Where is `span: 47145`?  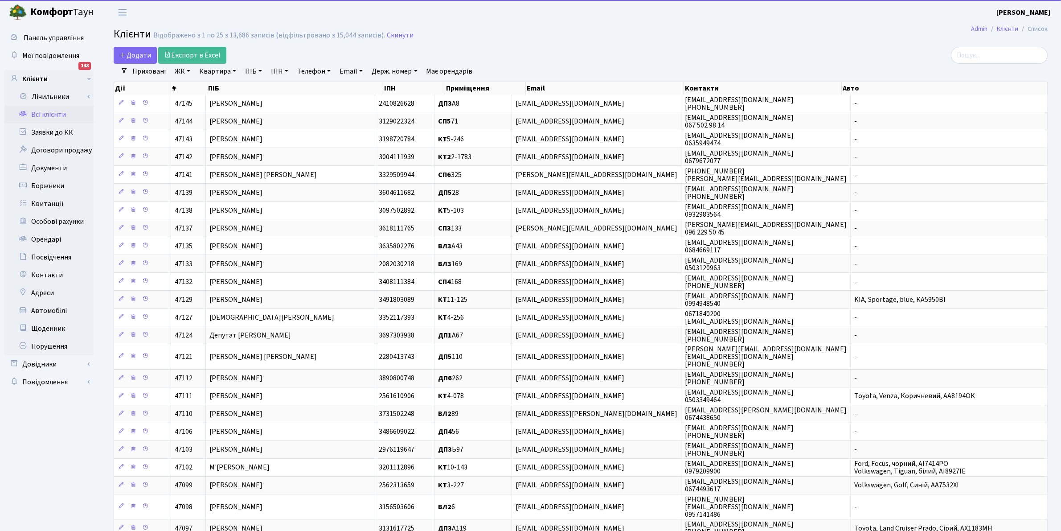 span: 47145 is located at coordinates (184, 103).